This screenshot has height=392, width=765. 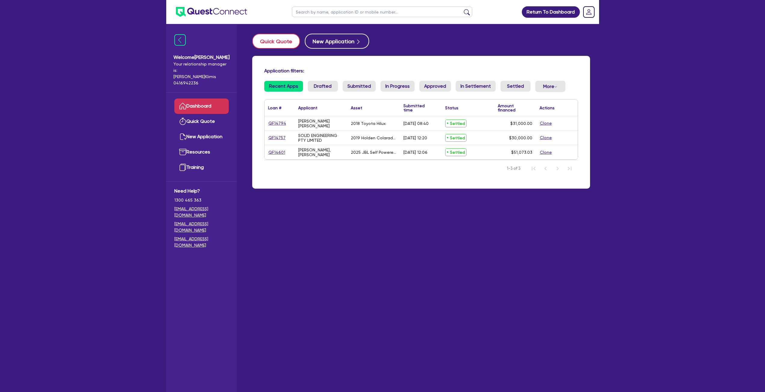 What do you see at coordinates (277, 138) in the screenshot?
I see `a: QF14757` at bounding box center [277, 138].